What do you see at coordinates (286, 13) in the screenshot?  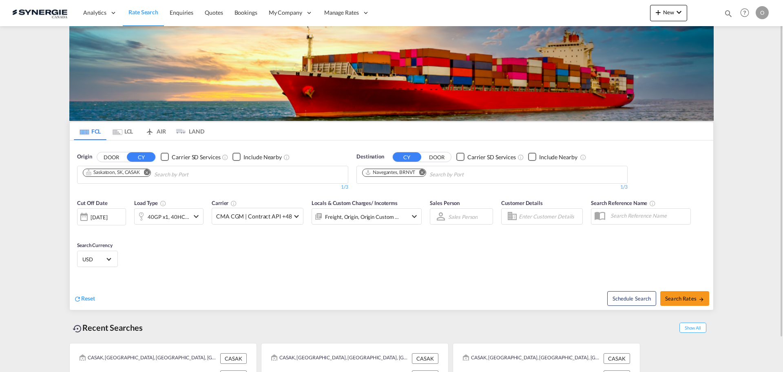 I see `span: My Company` at bounding box center [286, 13].